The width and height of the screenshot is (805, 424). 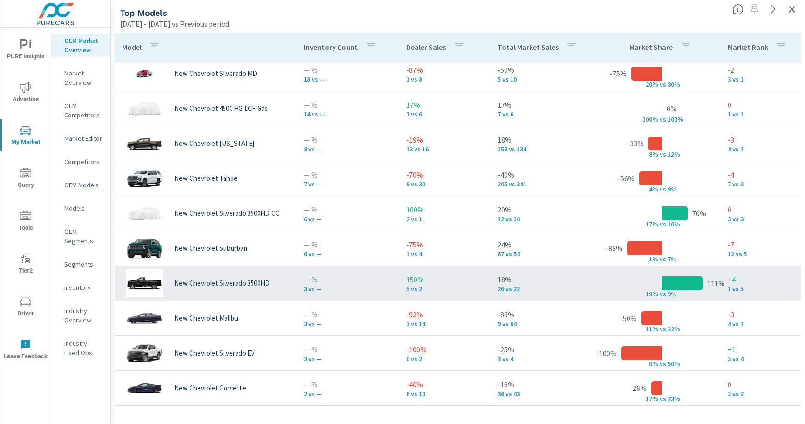 I want to click on p: New Chevrolet Silverado 3500HD CC, so click(x=227, y=213).